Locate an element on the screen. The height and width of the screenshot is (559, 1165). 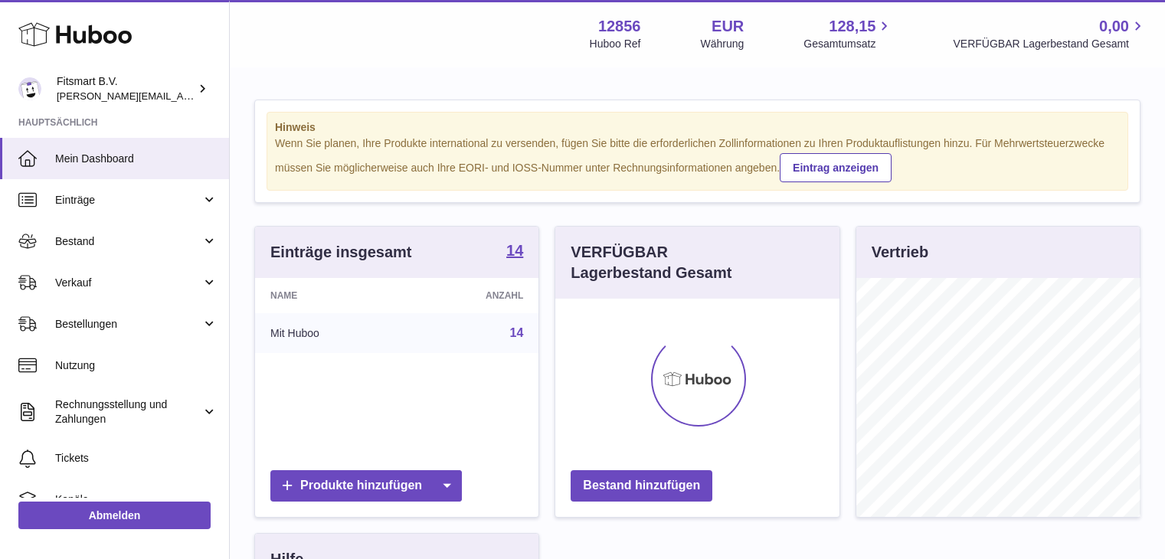
span: 0,00 is located at coordinates (1113, 26).